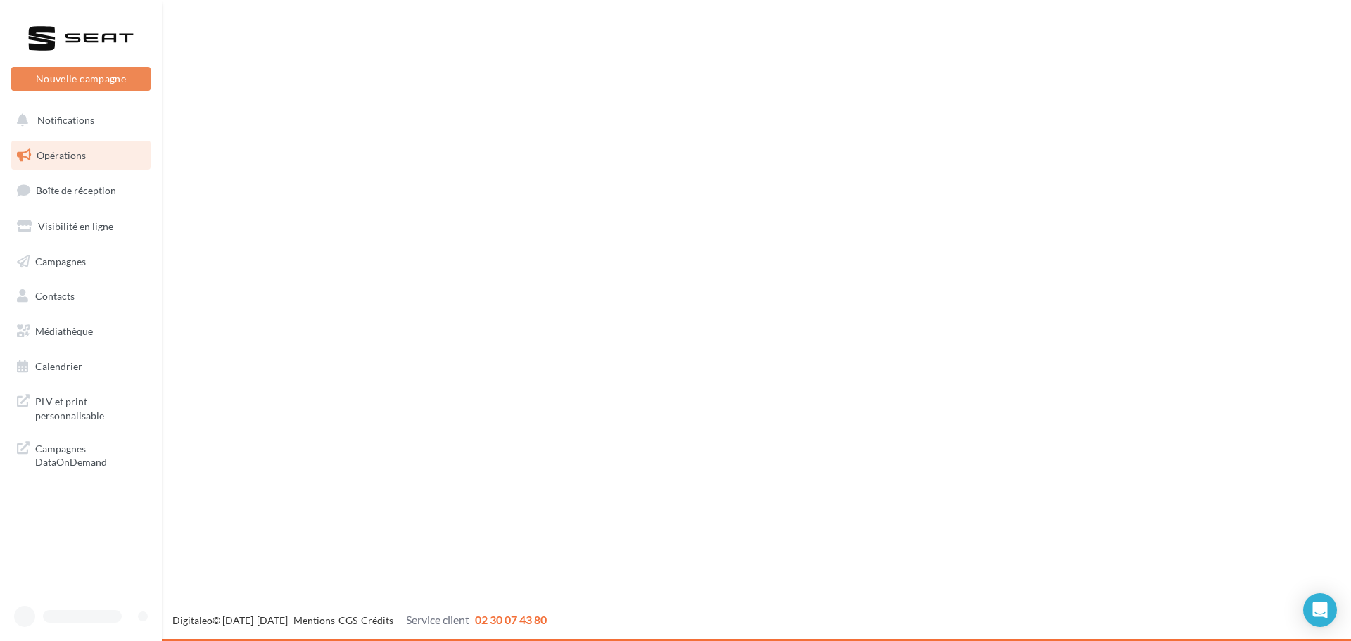 The image size is (1351, 641). Describe the element at coordinates (192, 620) in the screenshot. I see `a: Digitaleo` at that location.